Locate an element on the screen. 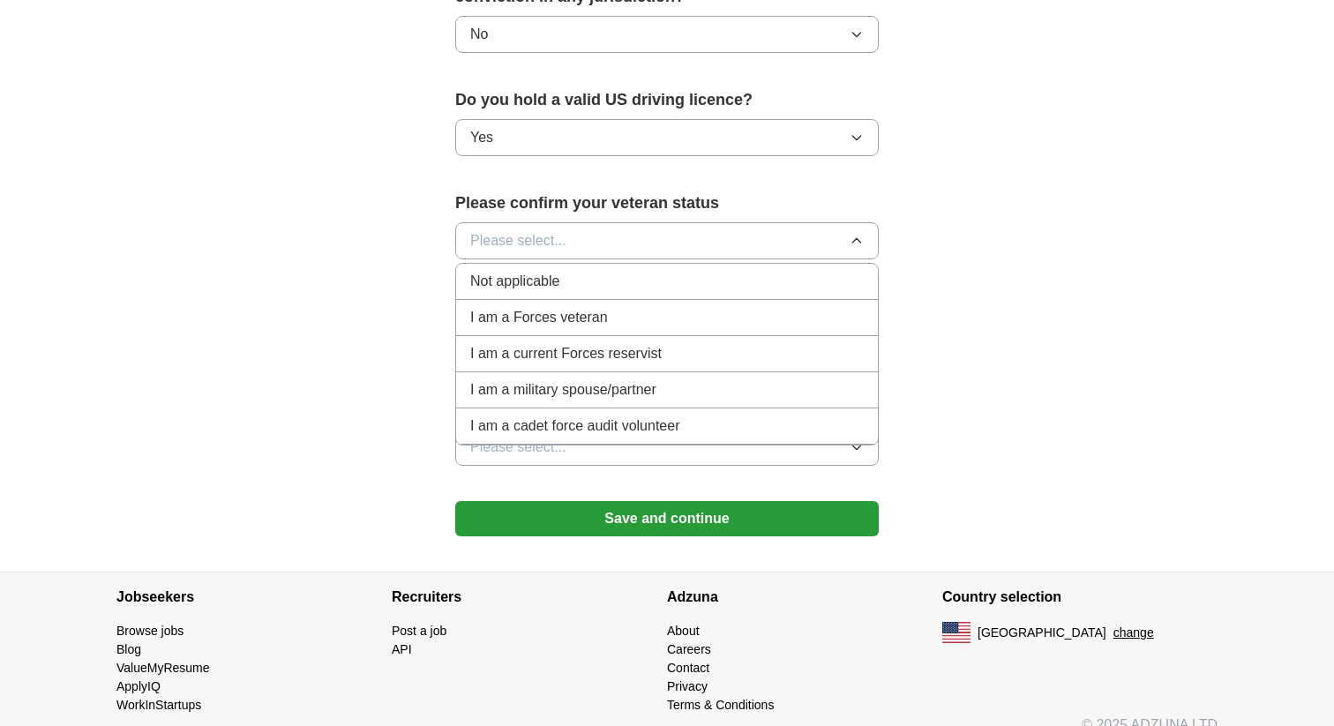 Image resolution: width=1334 pixels, height=726 pixels. label: Do you hold a valid US driving licence? is located at coordinates (667, 100).